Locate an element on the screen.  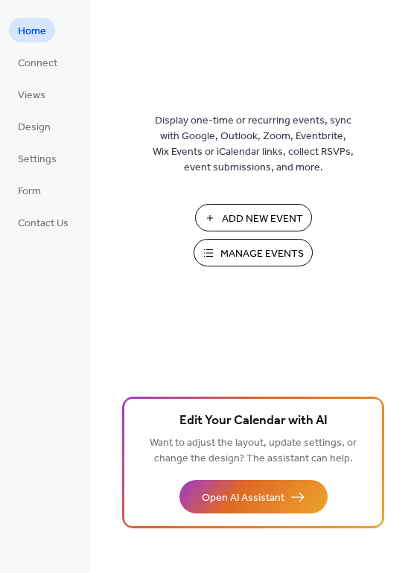
span: Views is located at coordinates (31, 95).